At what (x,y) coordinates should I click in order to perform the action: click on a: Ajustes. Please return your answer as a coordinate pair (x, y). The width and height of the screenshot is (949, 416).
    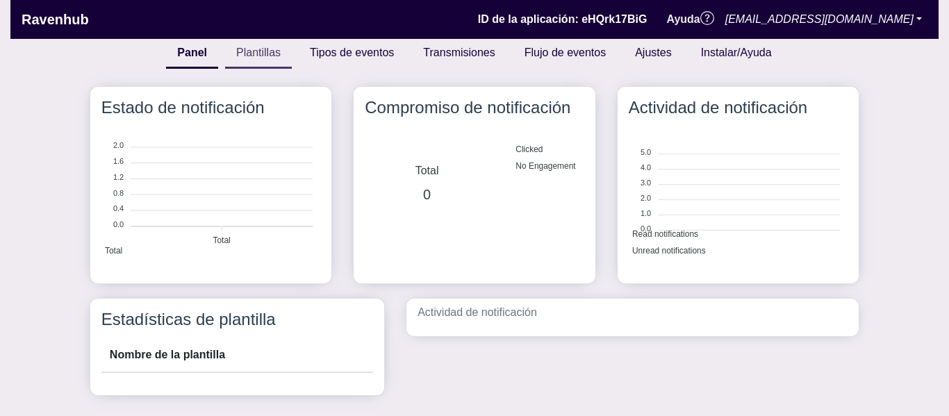
    Looking at the image, I should click on (653, 53).